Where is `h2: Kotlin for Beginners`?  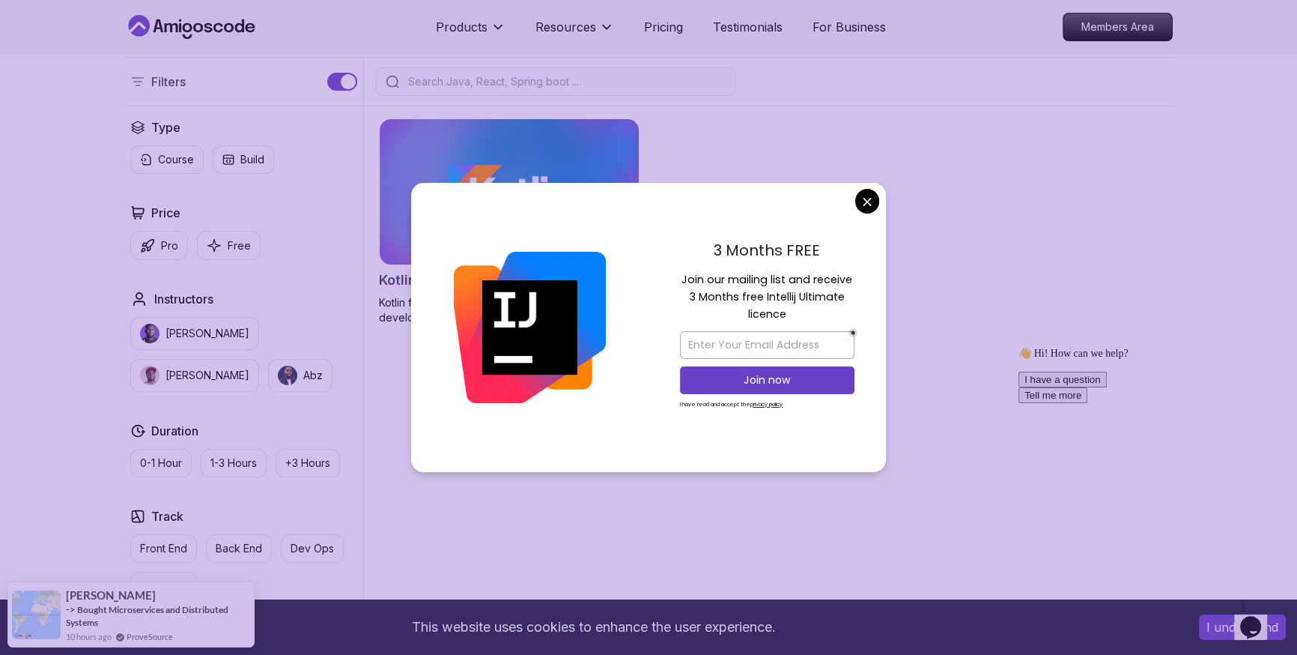 h2: Kotlin for Beginners is located at coordinates (445, 280).